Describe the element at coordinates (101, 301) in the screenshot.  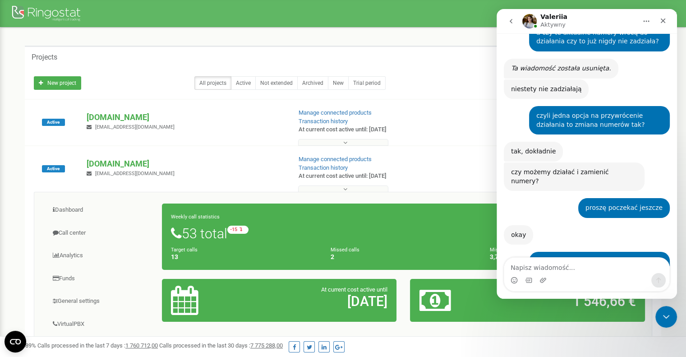
I see `a: General settings` at that location.